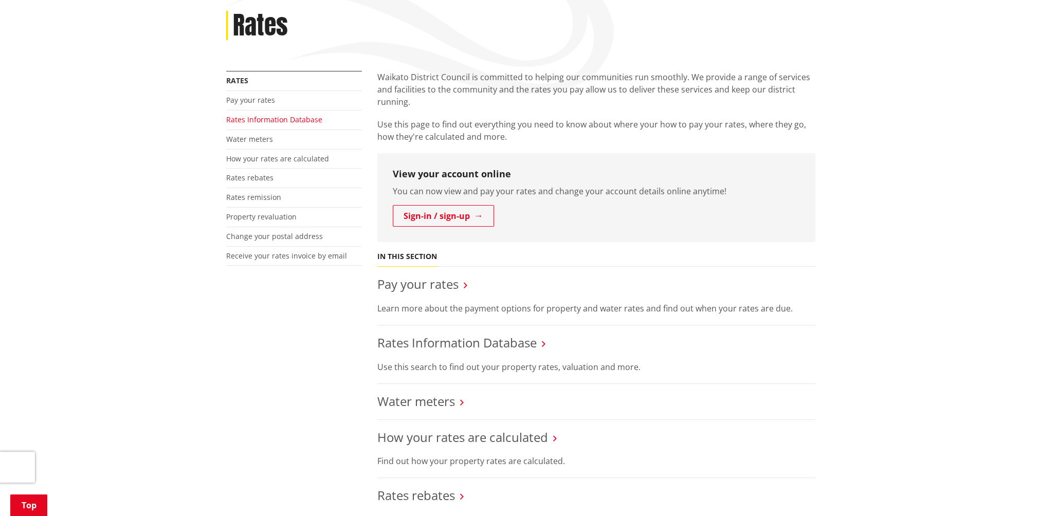  I want to click on p: Waikato District Council is committed to helping our communities run smoothly. We provide a range..., so click(596, 89).